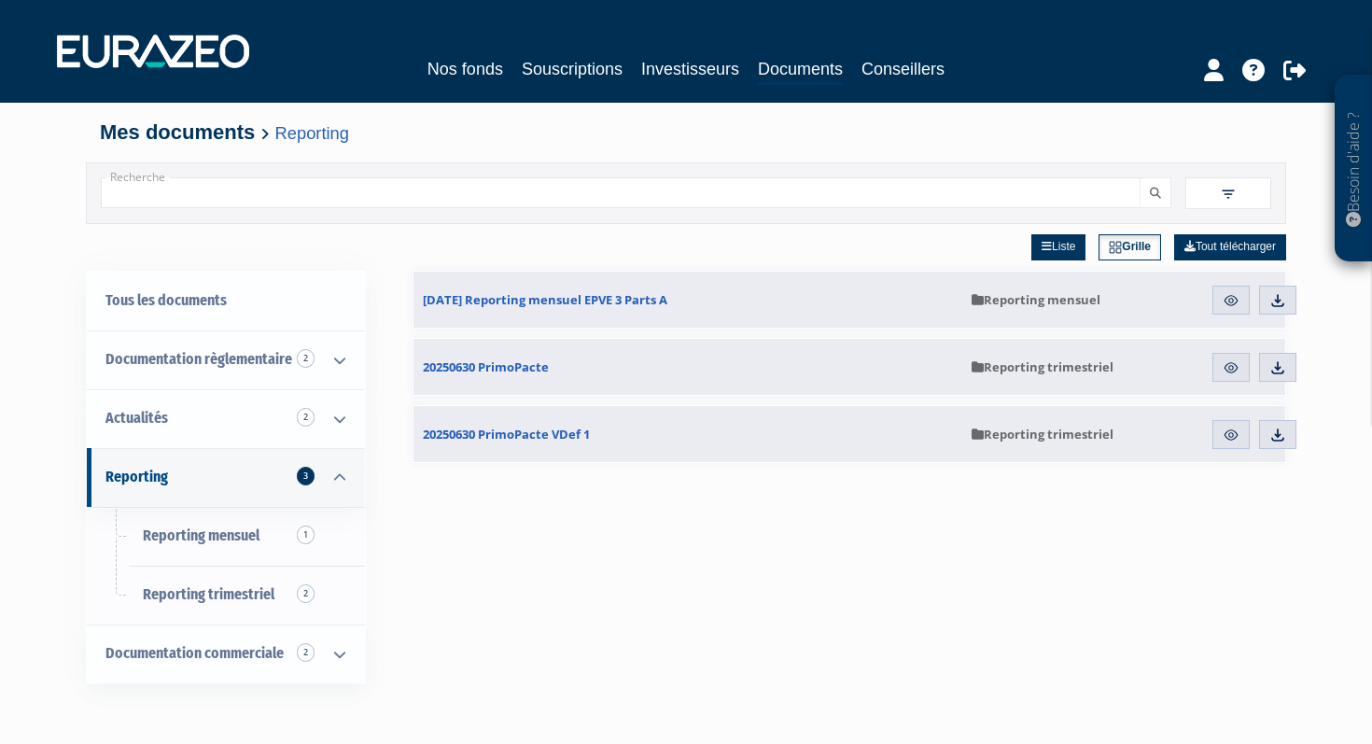  What do you see at coordinates (226, 300) in the screenshot?
I see `a: Tous les documents` at bounding box center [226, 300].